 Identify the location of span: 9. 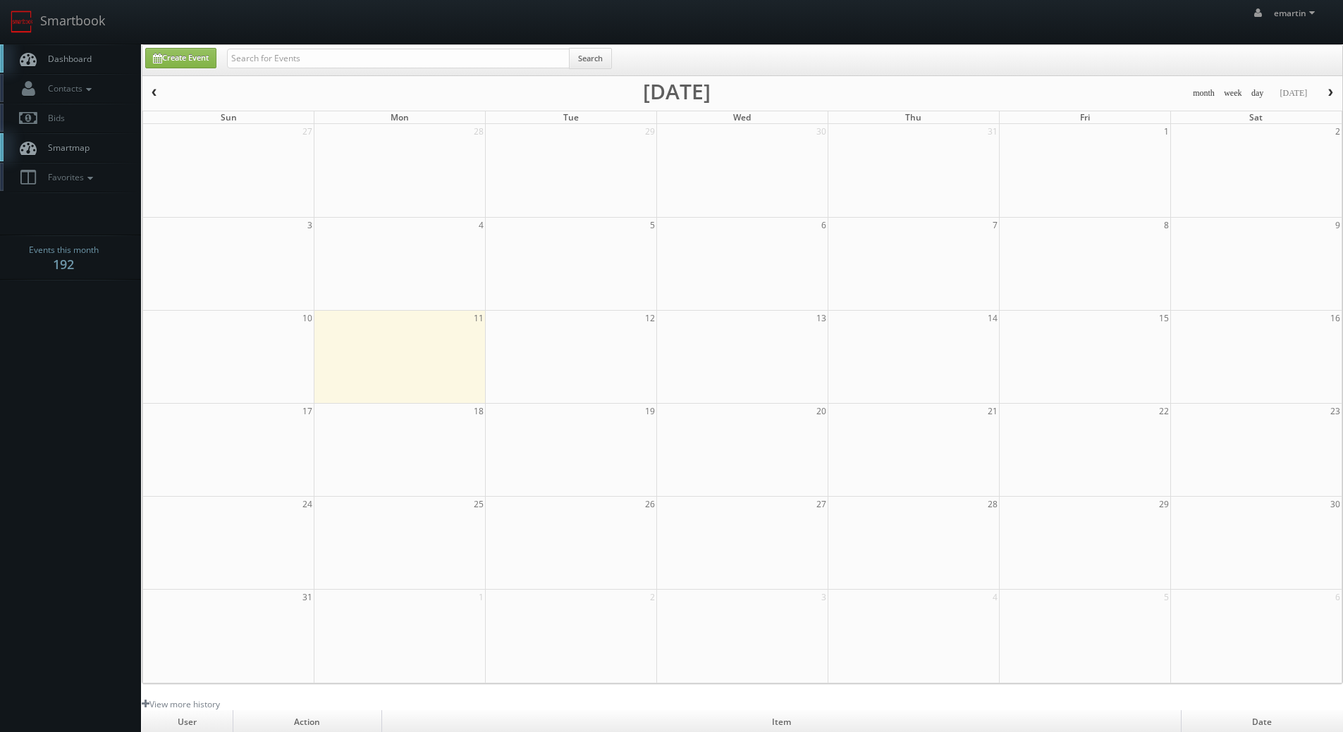
(1337, 225).